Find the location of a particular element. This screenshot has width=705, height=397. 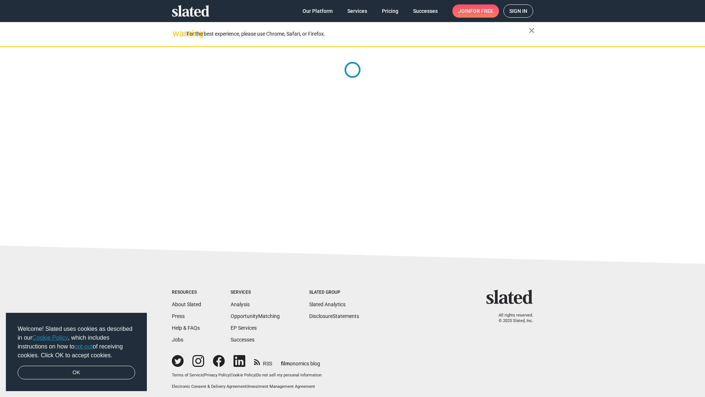

span: Successes is located at coordinates (425, 11).